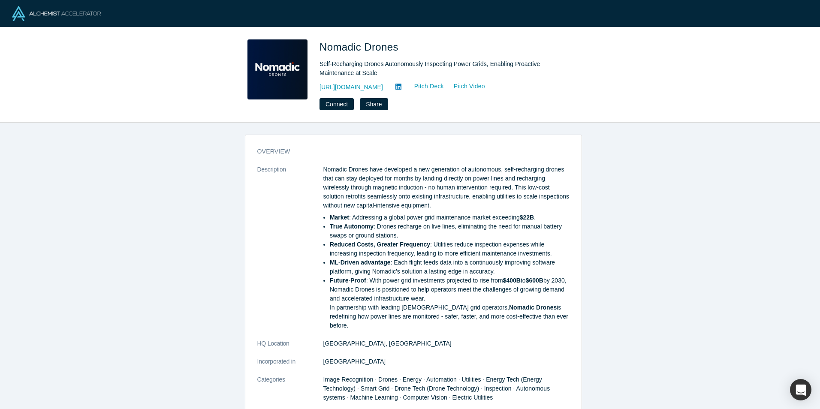  What do you see at coordinates (450, 249) in the screenshot?
I see `li: : Utilities reduce inspection expenses while increasing inspection frequency, leading to more eff...` at bounding box center [450, 249].